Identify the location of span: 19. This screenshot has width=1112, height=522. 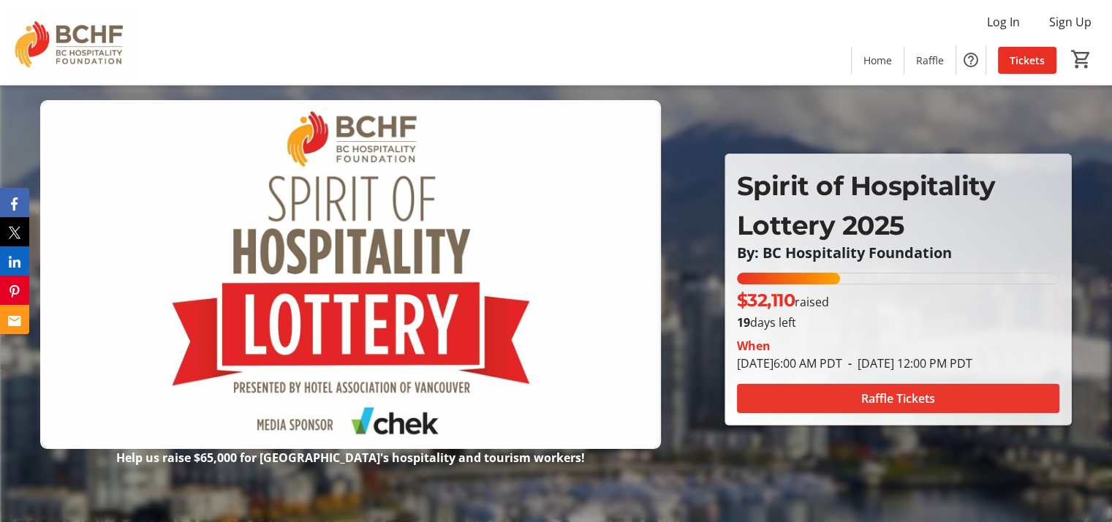
(743, 322).